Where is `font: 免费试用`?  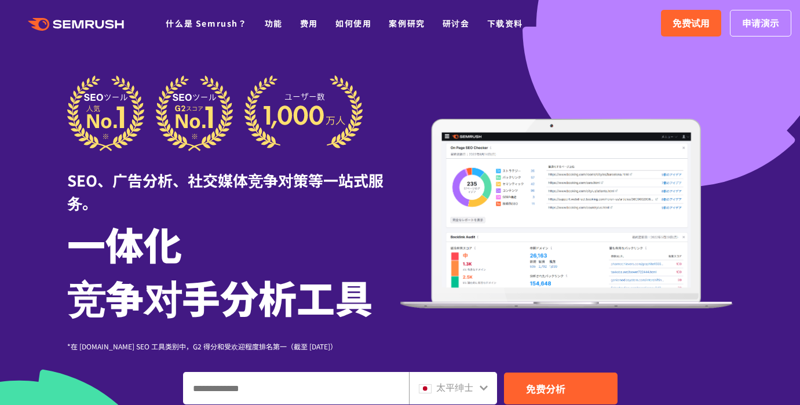 font: 免费试用 is located at coordinates (691, 23).